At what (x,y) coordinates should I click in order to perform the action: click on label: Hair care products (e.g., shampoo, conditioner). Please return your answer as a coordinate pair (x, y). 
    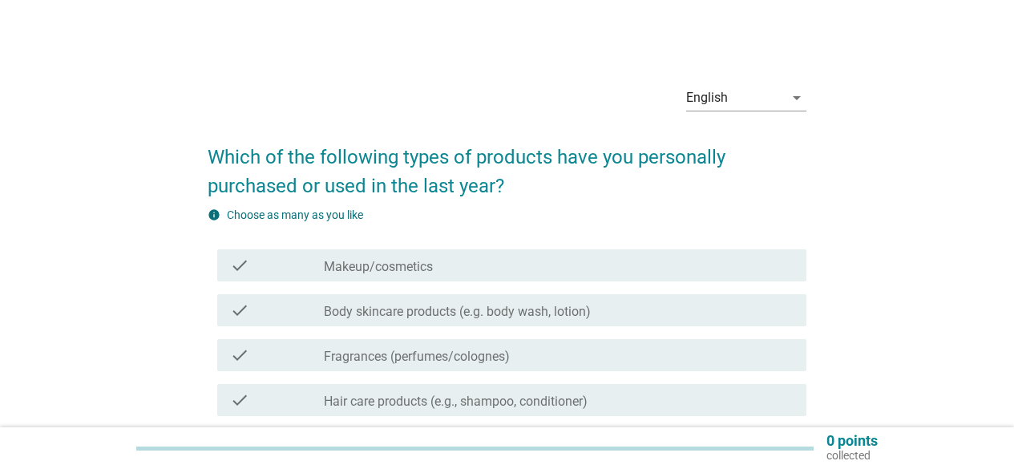
    Looking at the image, I should click on (455, 402).